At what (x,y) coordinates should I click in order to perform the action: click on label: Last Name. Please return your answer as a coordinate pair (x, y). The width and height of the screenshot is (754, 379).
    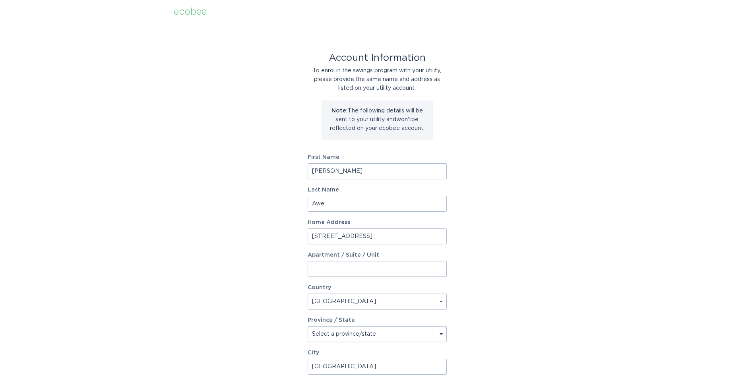
    Looking at the image, I should click on (377, 190).